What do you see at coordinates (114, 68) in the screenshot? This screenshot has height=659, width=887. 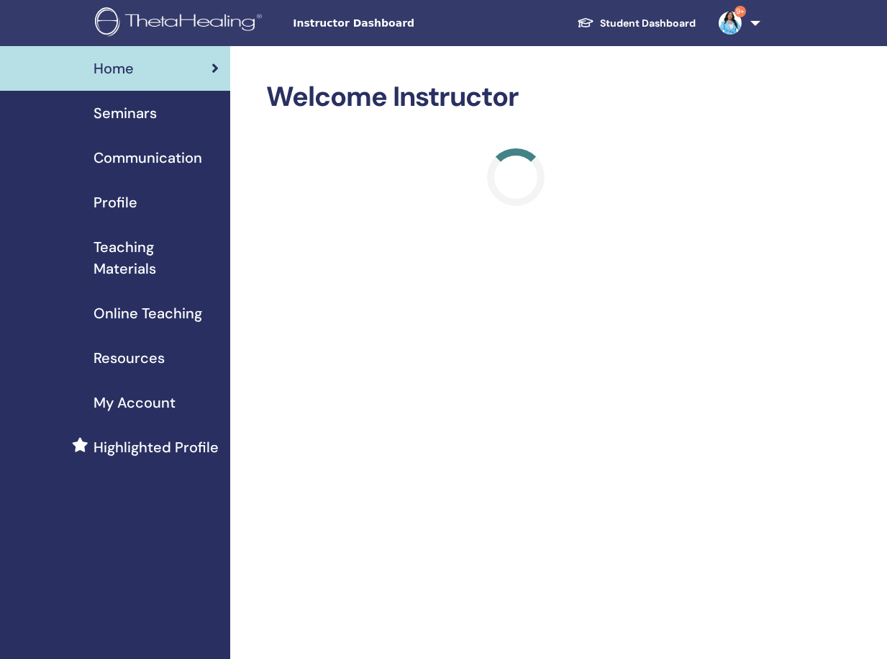 I see `span: Home` at bounding box center [114, 68].